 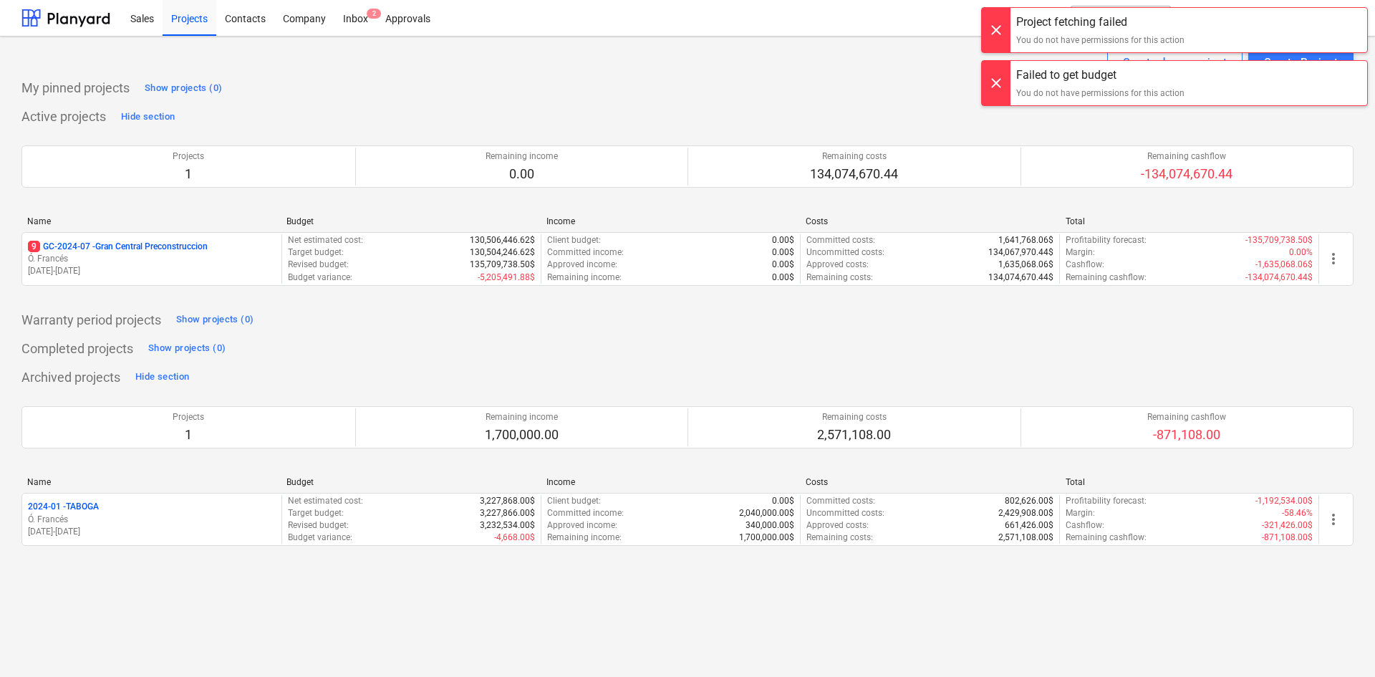 I want to click on p: Active projects, so click(x=64, y=117).